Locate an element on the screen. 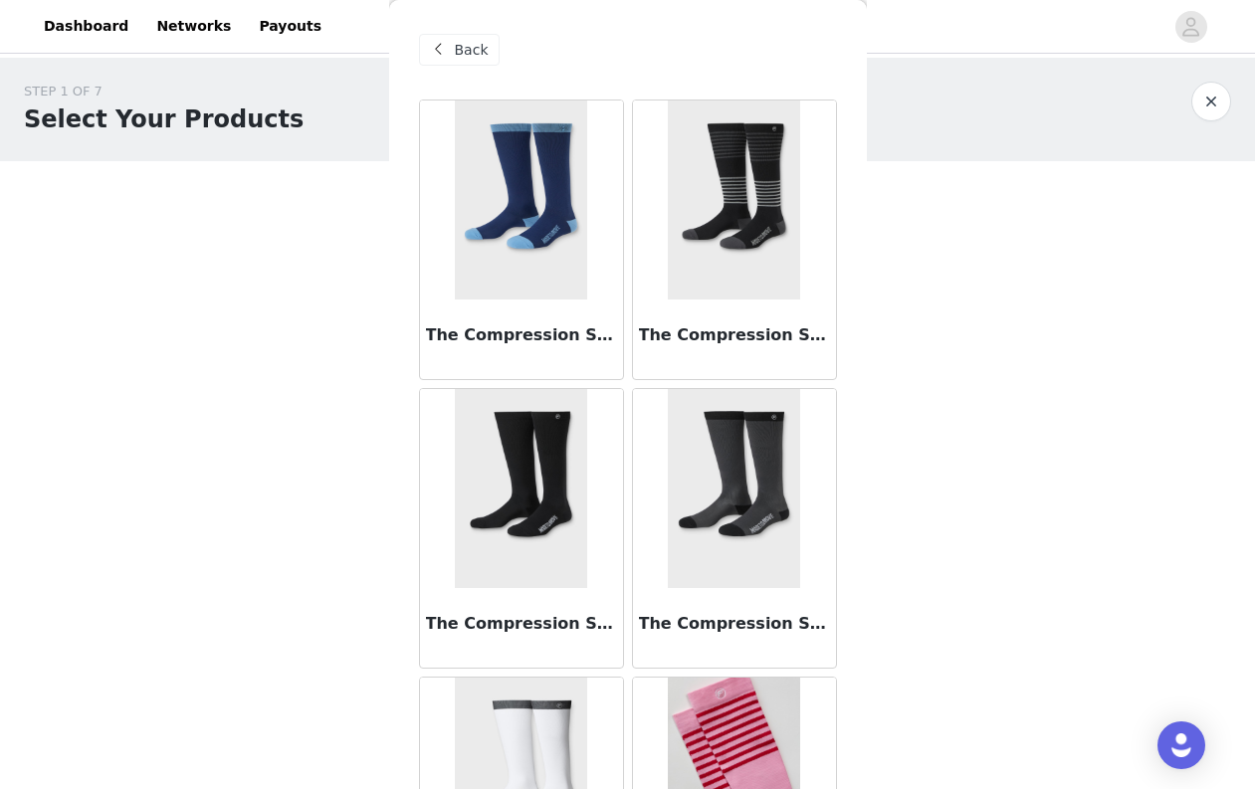 This screenshot has width=1255, height=789. a: Payouts is located at coordinates (290, 26).